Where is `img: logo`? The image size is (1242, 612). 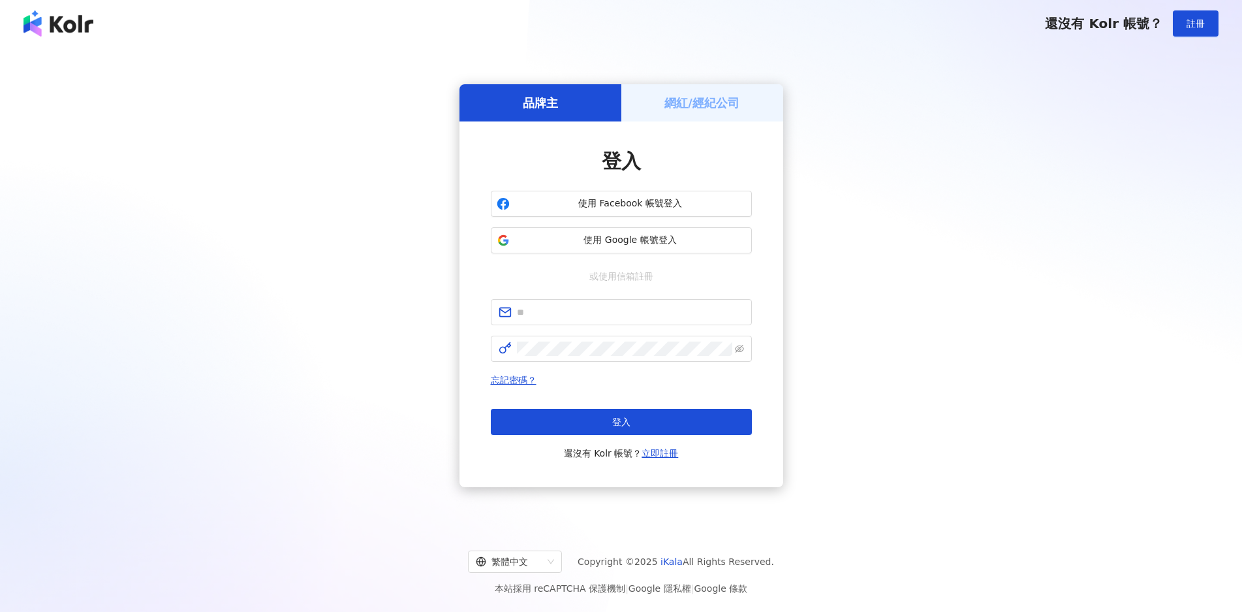 img: logo is located at coordinates (58, 23).